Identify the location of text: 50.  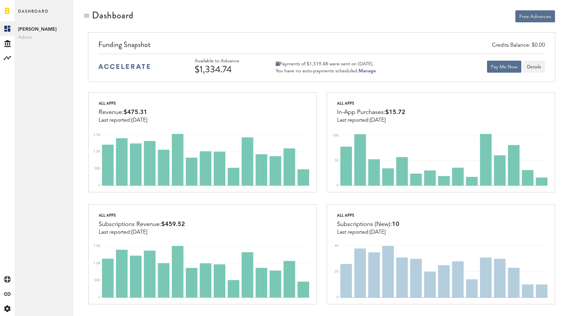
(337, 161).